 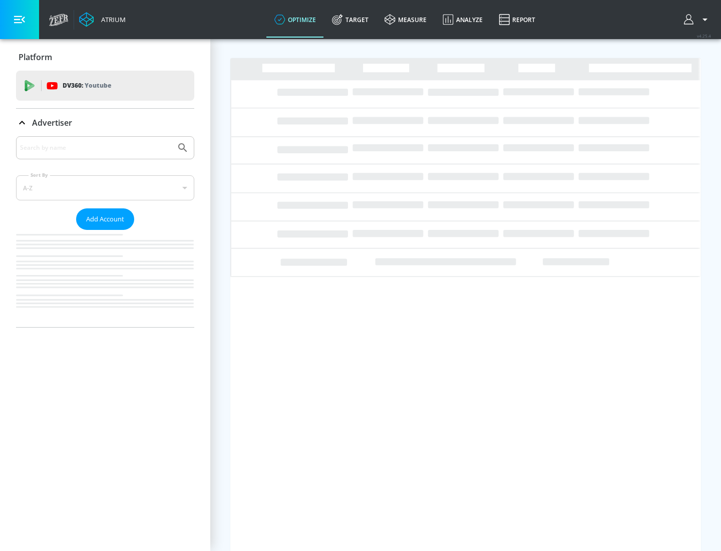 I want to click on a: Target, so click(x=350, y=20).